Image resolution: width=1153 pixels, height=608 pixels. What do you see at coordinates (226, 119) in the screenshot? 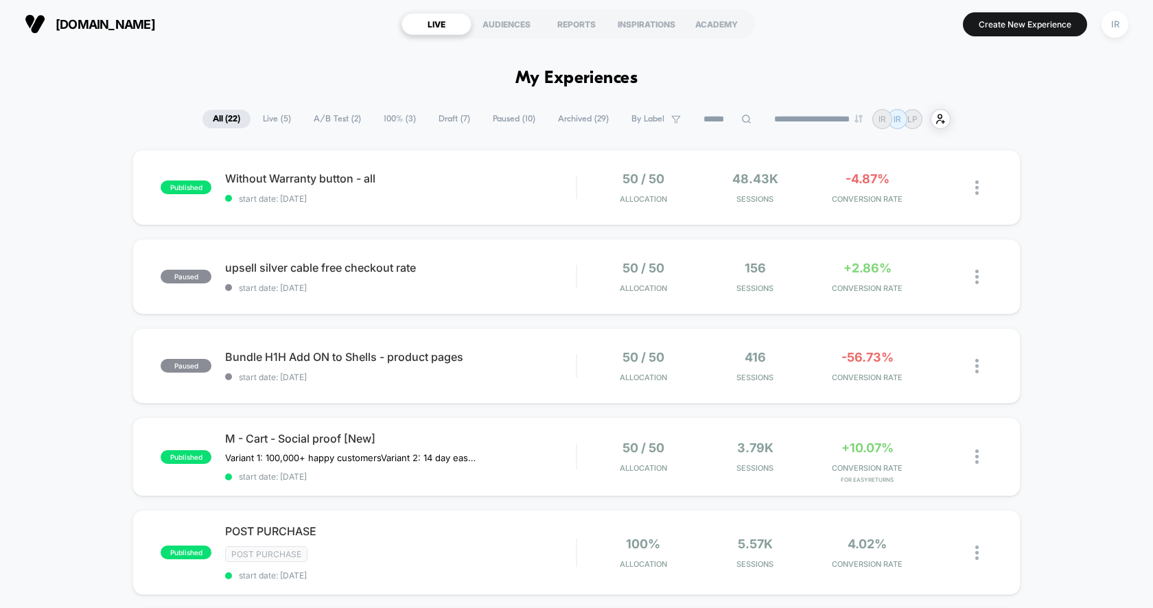
I see `span: All ( 22 )` at bounding box center [226, 119].